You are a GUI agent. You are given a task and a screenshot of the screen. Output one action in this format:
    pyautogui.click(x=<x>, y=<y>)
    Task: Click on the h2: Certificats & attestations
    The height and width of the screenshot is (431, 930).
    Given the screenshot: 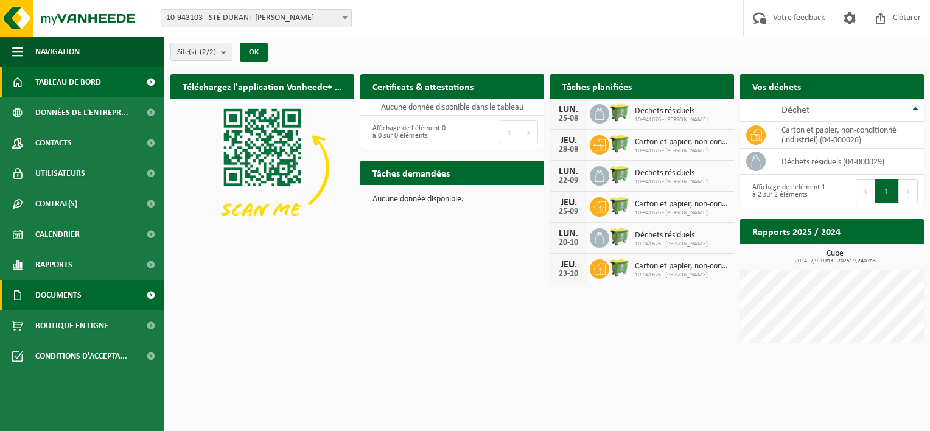 What is the action you would take?
    pyautogui.click(x=423, y=86)
    